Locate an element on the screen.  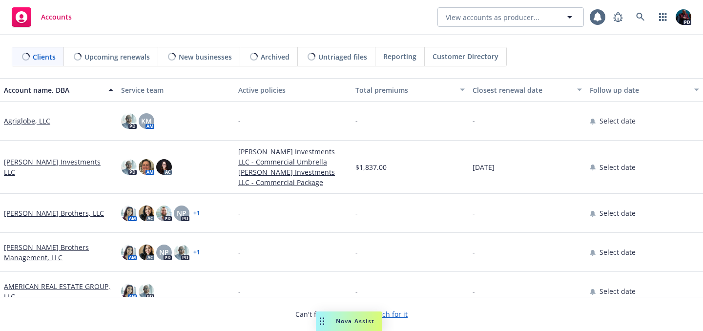
span: $1,837.00 is located at coordinates (371, 167).